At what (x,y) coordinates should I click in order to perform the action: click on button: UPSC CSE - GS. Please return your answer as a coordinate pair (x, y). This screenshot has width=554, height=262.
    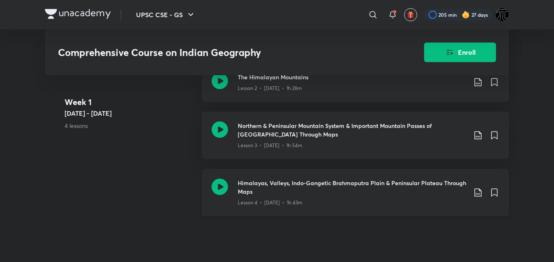
    Looking at the image, I should click on (166, 15).